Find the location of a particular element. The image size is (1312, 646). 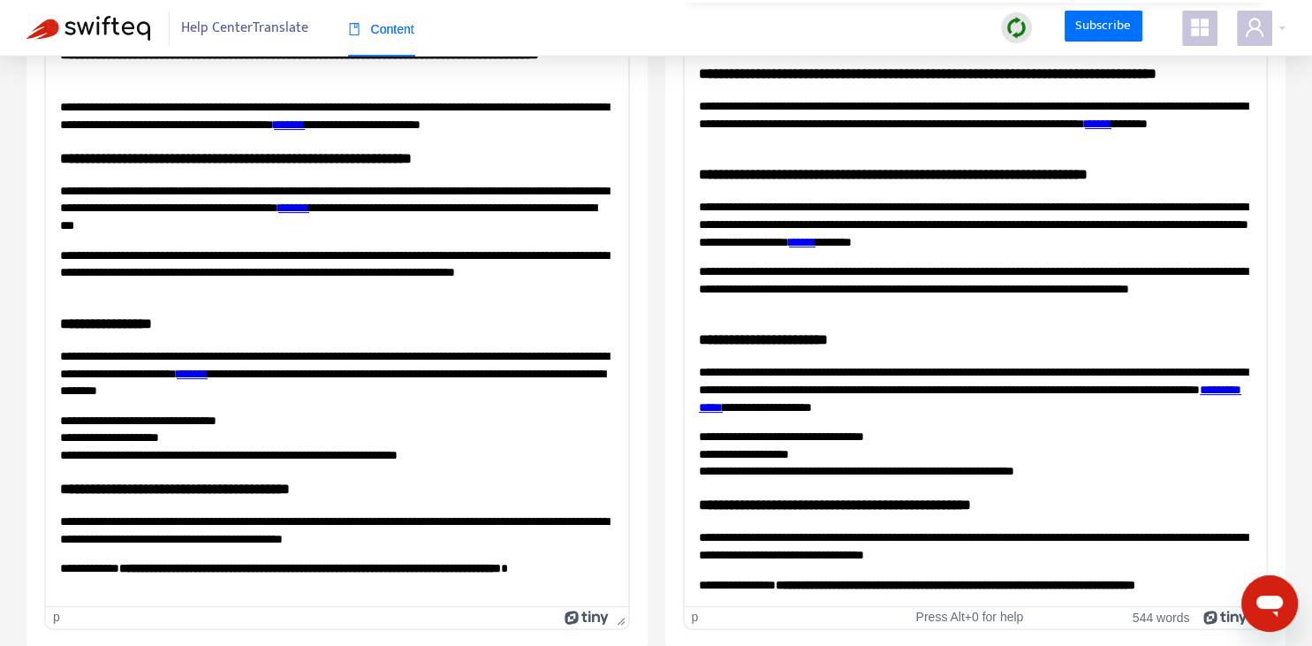

span: appstore is located at coordinates (1199, 27).